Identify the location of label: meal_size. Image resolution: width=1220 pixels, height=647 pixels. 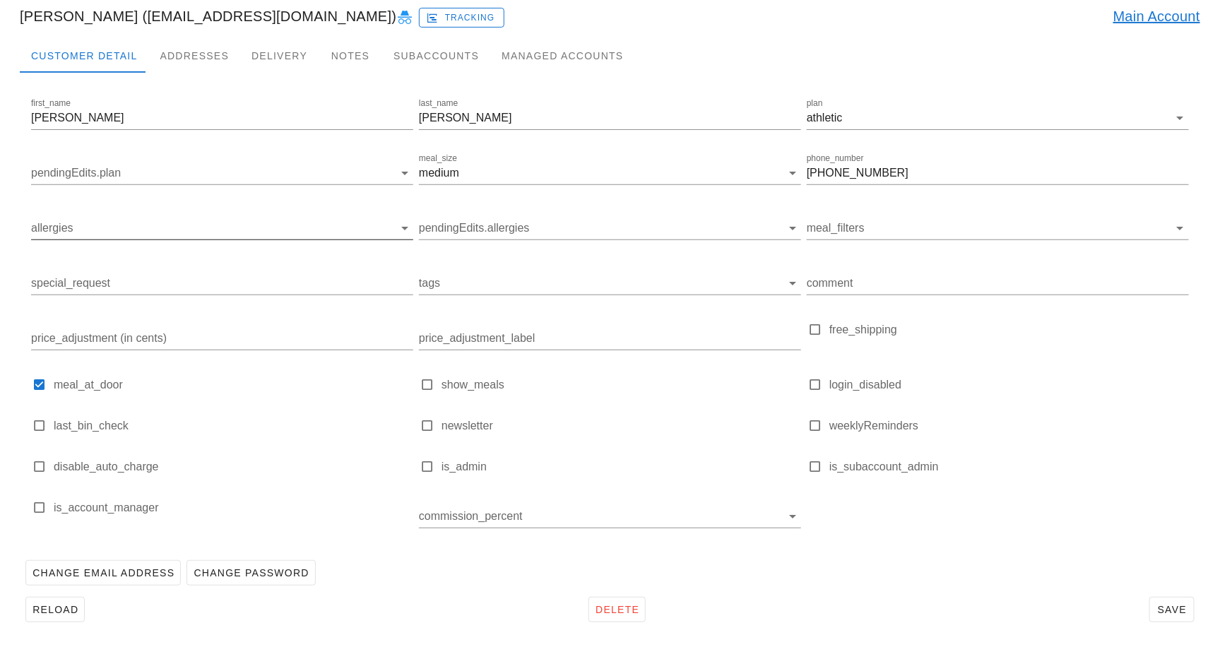
(438, 158).